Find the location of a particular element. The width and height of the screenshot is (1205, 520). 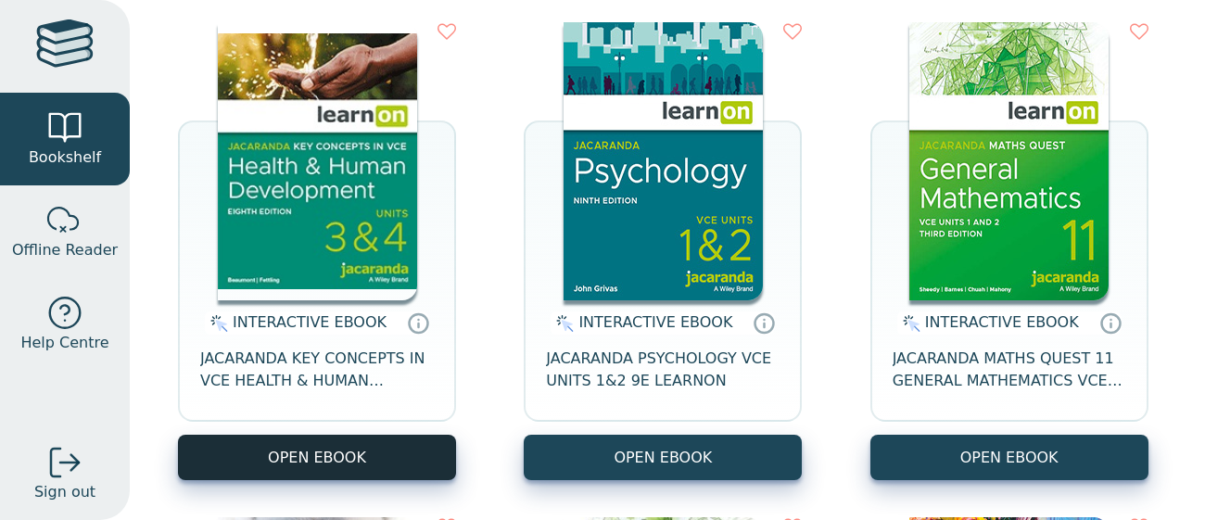

img: f7b900ab-df9f-4510-98da-0629c5cbb4fd.jpg is located at coordinates (1008, 161).